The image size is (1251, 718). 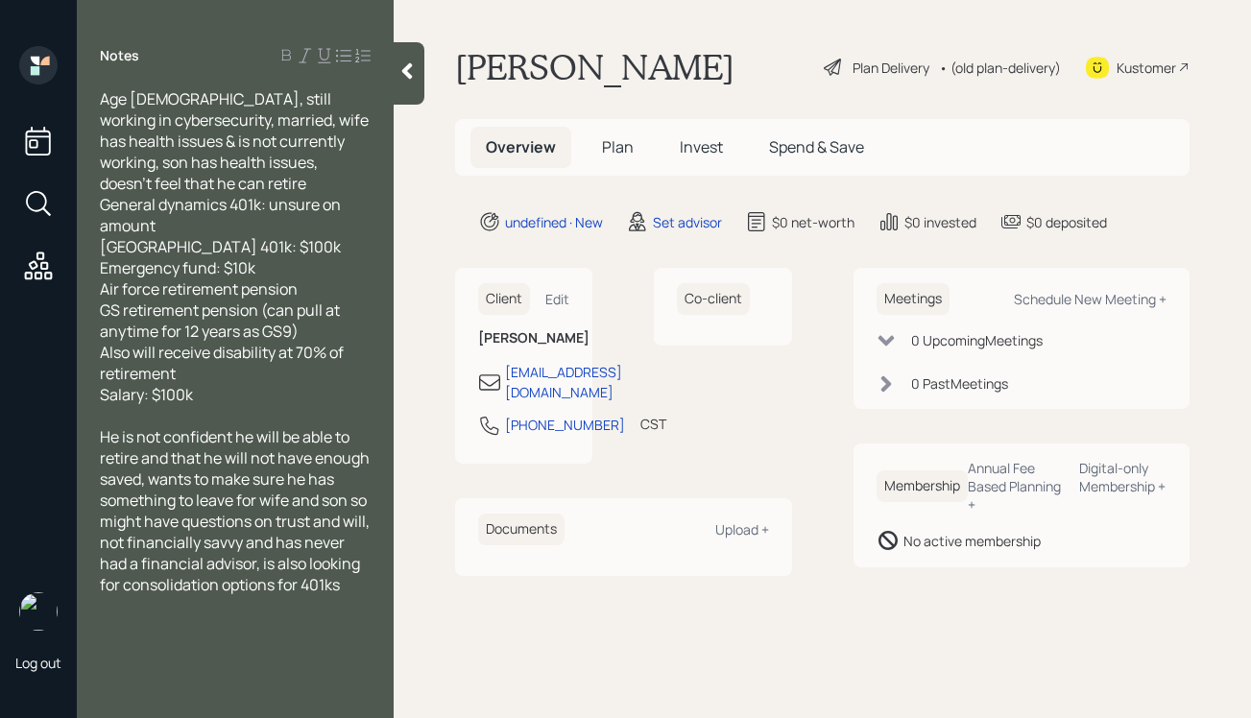 I want to click on div: undefined · New, so click(x=554, y=222).